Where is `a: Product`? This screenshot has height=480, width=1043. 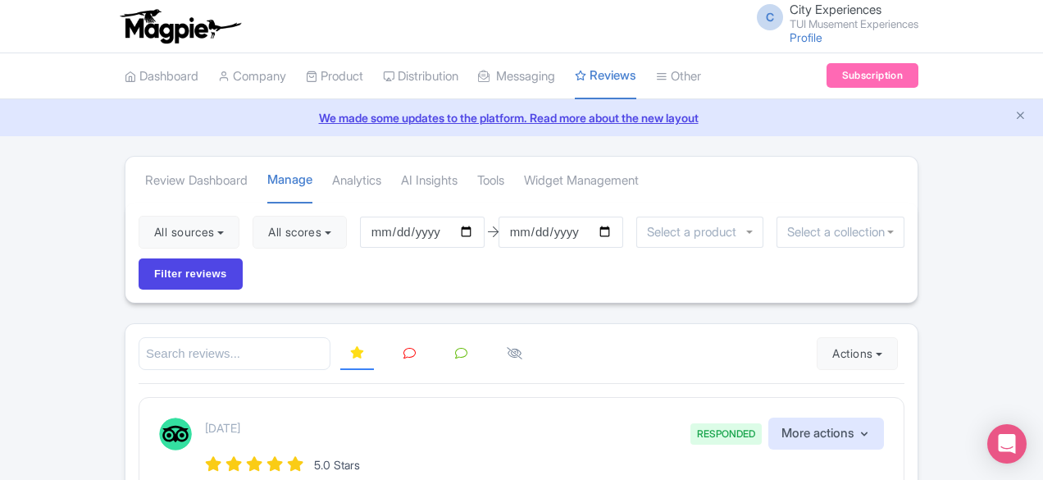 a: Product is located at coordinates (335, 76).